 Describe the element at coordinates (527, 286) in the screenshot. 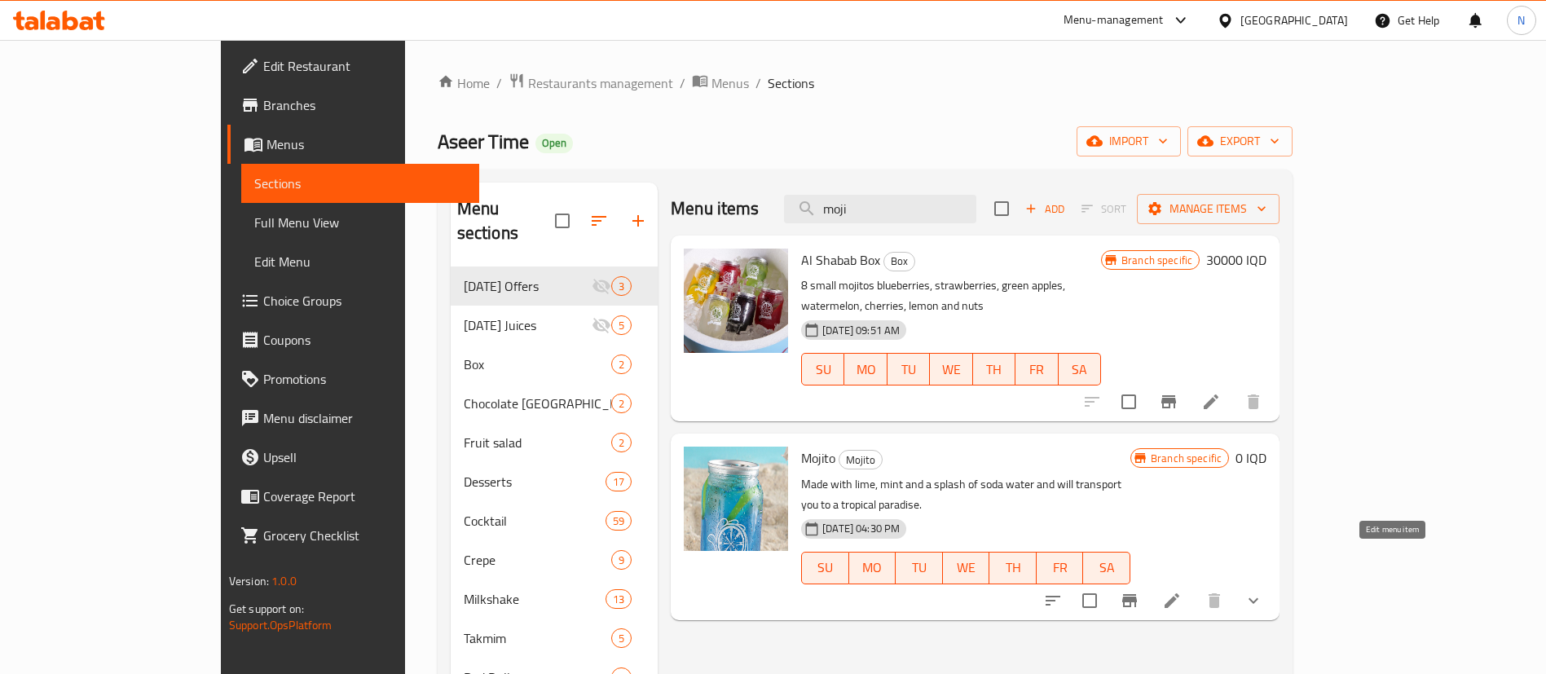

I see `div: Ramadan Offers` at that location.